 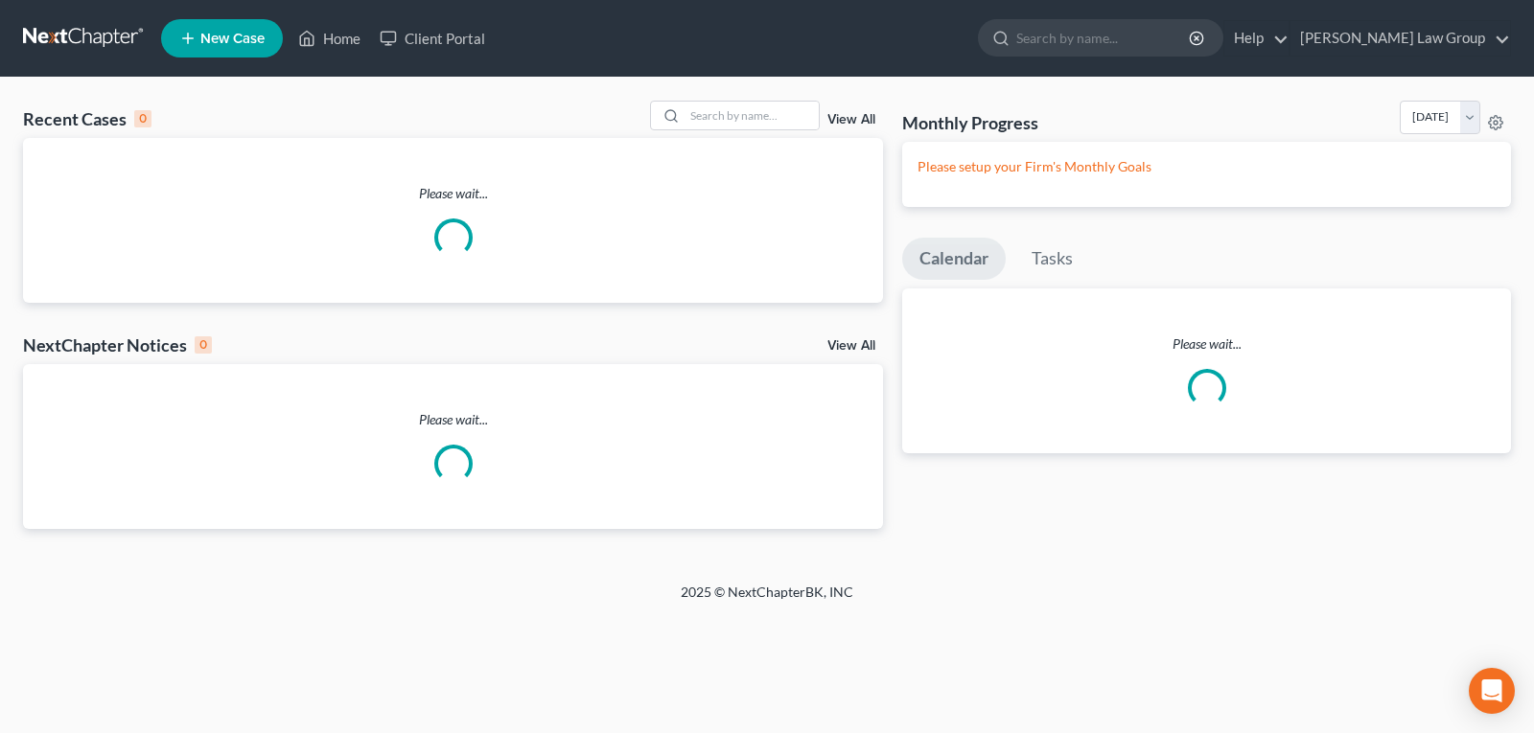 What do you see at coordinates (954, 259) in the screenshot?
I see `a: Calendar` at bounding box center [954, 259].